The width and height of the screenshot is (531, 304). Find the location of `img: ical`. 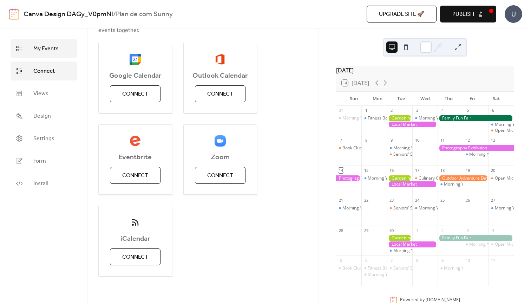

img: ical is located at coordinates (135, 222).